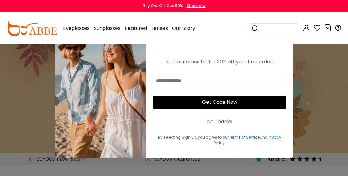 The image size is (348, 176). Describe the element at coordinates (219, 62) in the screenshot. I see `div: Join our email list for 30% off your first order!` at that location.